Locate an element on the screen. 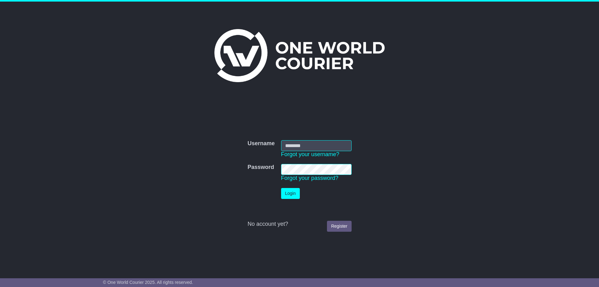 Image resolution: width=599 pixels, height=287 pixels. label: Username is located at coordinates (261, 144).